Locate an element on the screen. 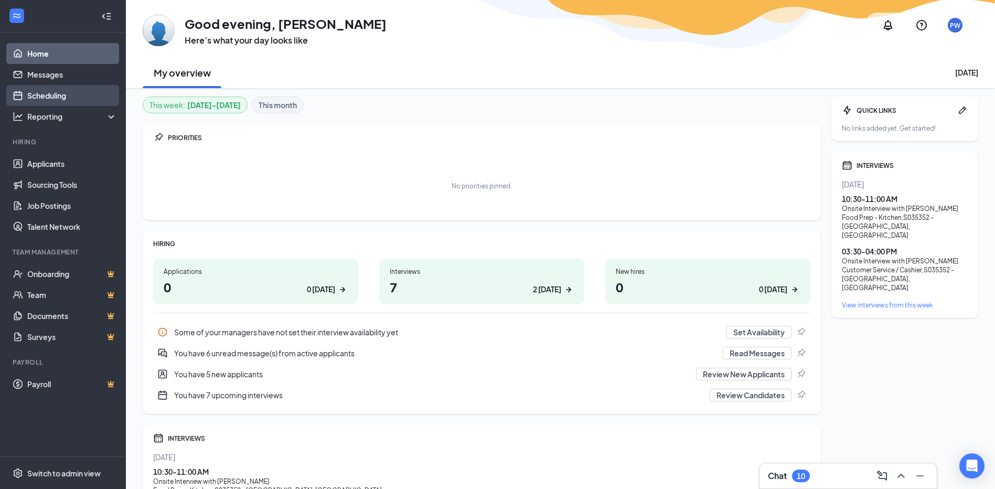 This screenshot has width=995, height=489. svg: QuestionInfo is located at coordinates (921, 25).